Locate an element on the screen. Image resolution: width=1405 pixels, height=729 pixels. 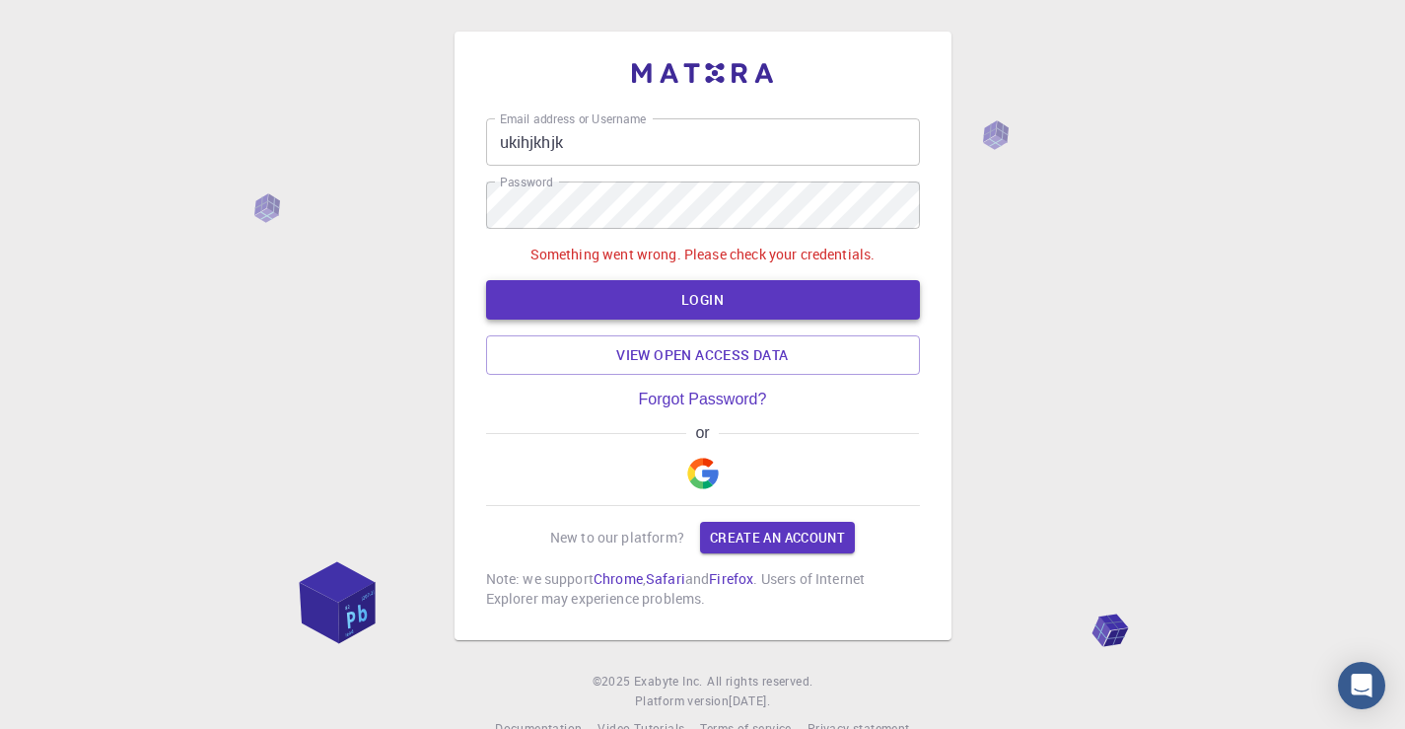
a: Chrome is located at coordinates (618, 578).